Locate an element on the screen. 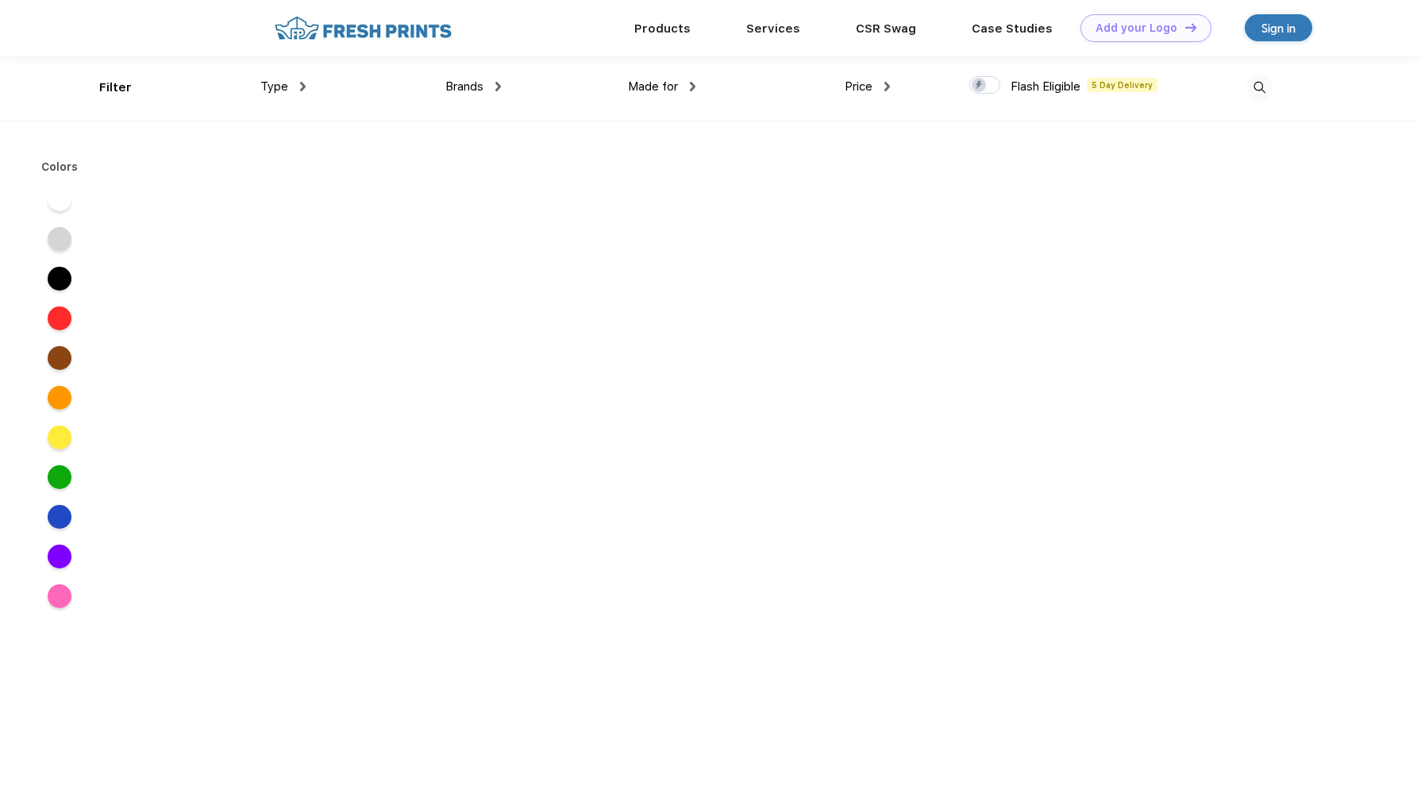 The width and height of the screenshot is (1421, 805). a: Products is located at coordinates (662, 29).